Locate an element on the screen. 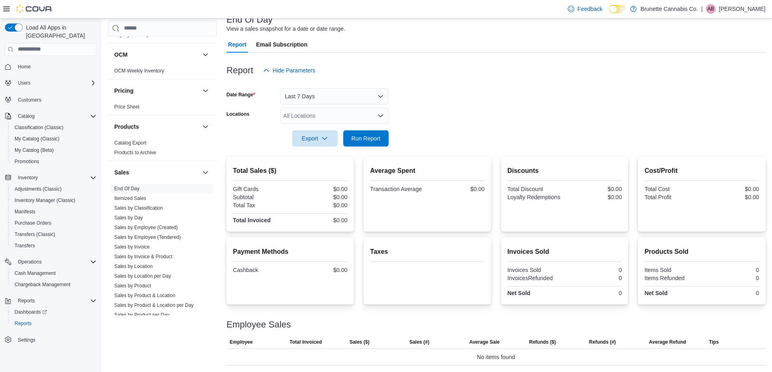 This screenshot has width=772, height=372. button: Users is located at coordinates (51, 83).